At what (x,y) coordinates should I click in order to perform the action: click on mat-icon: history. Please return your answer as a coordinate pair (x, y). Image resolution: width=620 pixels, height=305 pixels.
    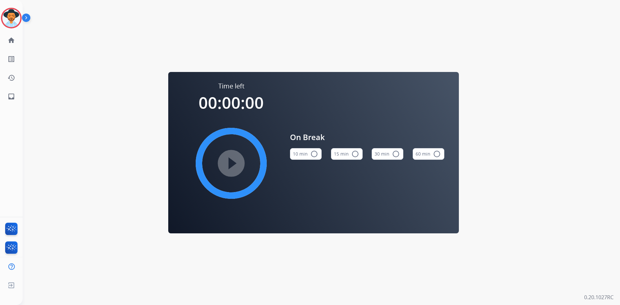
    Looking at the image, I should click on (11, 78).